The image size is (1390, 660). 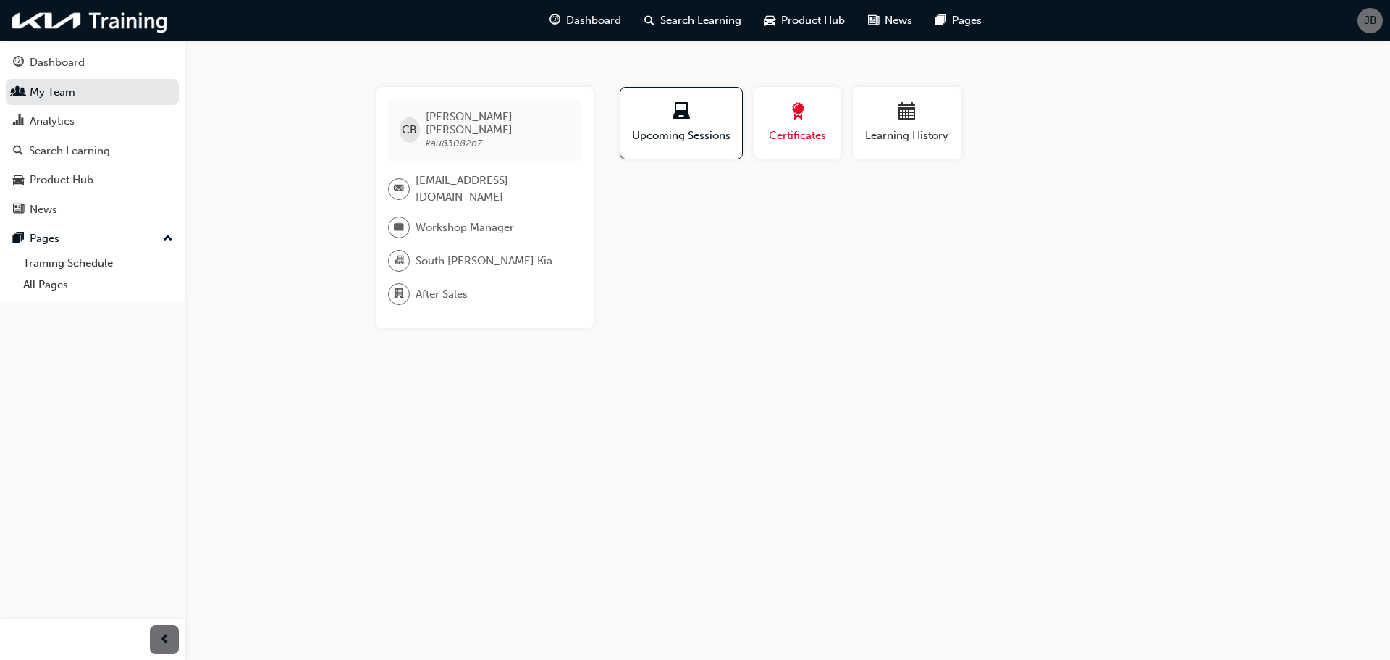 What do you see at coordinates (681, 135) in the screenshot?
I see `span: Upcoming Sessions` at bounding box center [681, 135].